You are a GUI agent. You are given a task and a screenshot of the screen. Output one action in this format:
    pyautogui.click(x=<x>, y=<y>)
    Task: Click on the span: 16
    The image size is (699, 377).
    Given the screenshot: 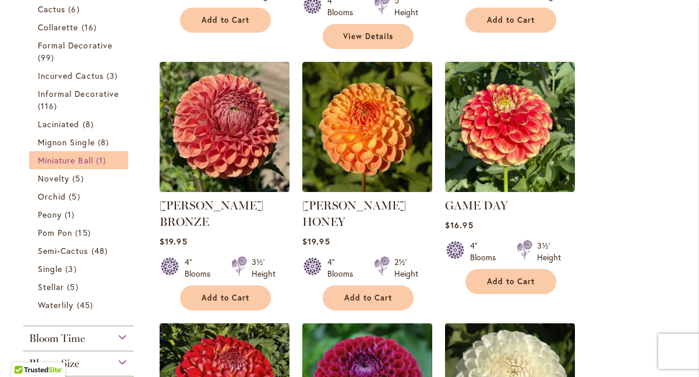 What is the action you would take?
    pyautogui.click(x=90, y=27)
    